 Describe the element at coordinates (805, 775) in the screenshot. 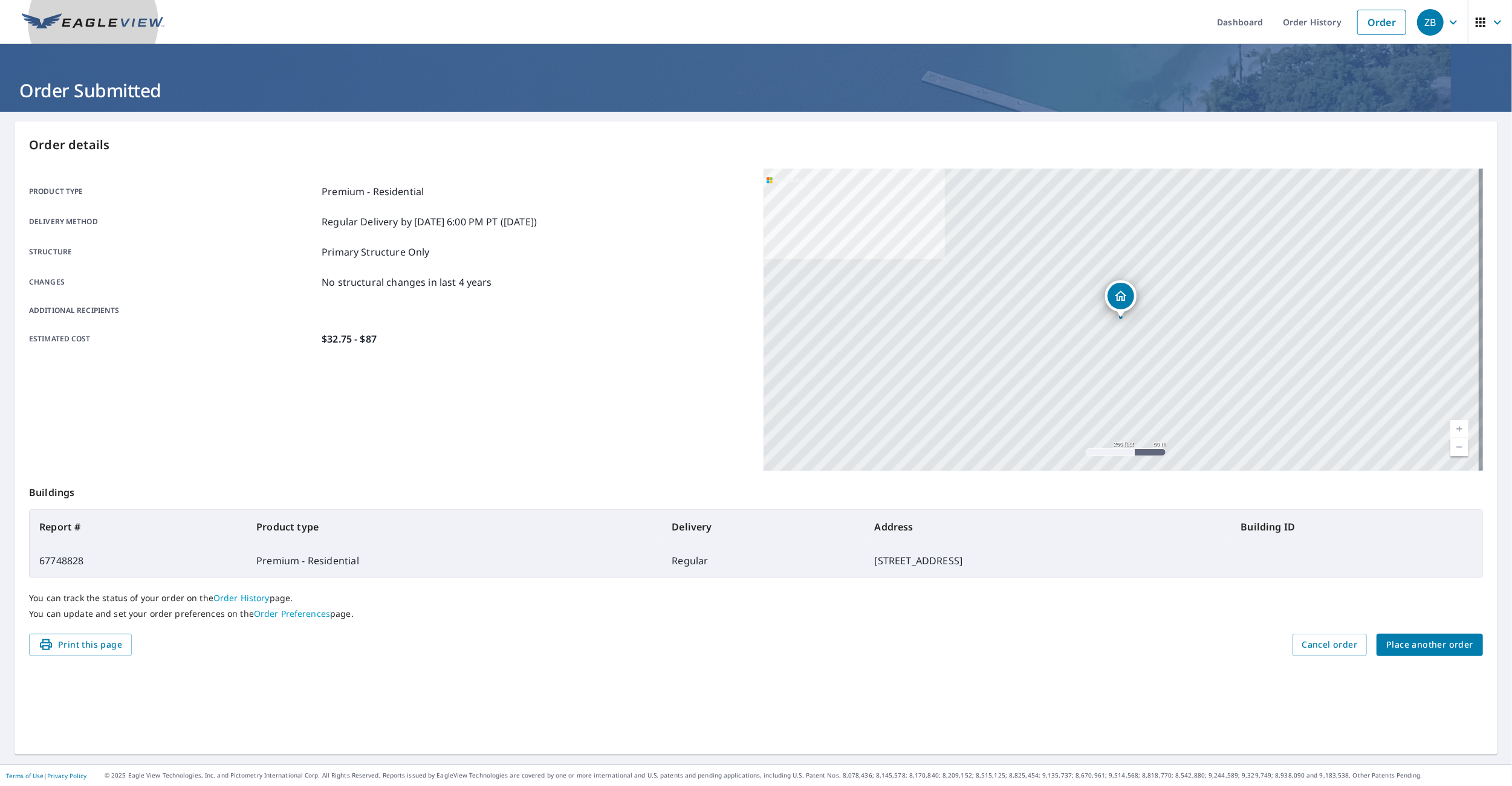

I see `p: © 2025 Eagle View Technologies, Inc. and Pictometry International Corp. All Rights Reserved. Repo...` at that location.